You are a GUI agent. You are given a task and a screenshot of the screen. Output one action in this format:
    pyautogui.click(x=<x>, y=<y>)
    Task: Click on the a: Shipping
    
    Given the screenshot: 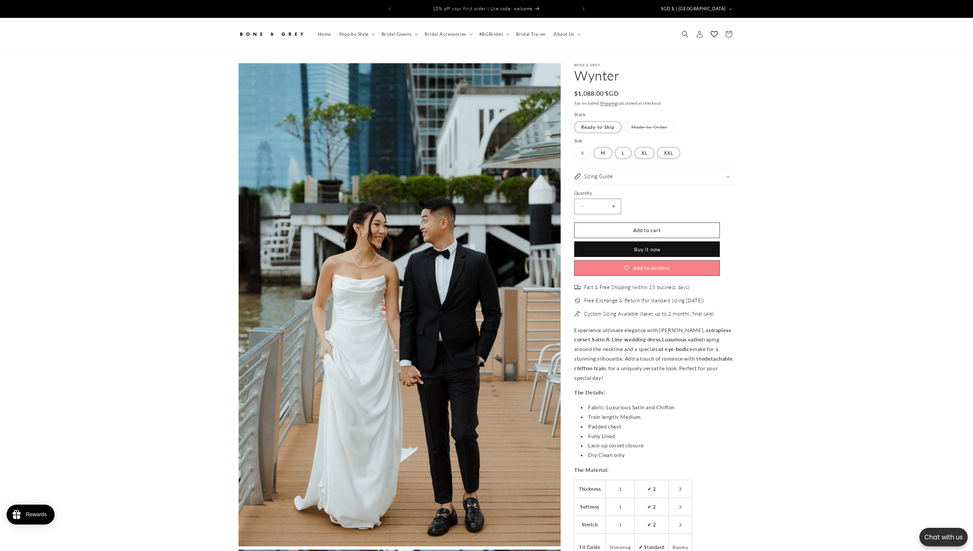 What is the action you would take?
    pyautogui.click(x=609, y=103)
    